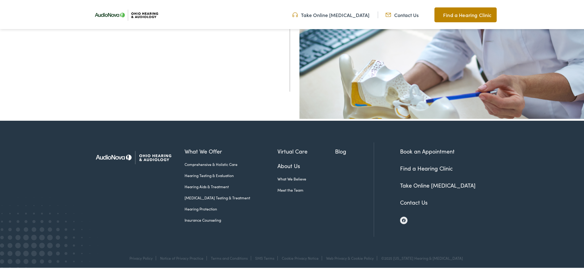 This screenshot has height=269, width=584. I want to click on img: Mail icon representing email contact with Ohio Hearing in Cincinnati, OH, so click(388, 14).